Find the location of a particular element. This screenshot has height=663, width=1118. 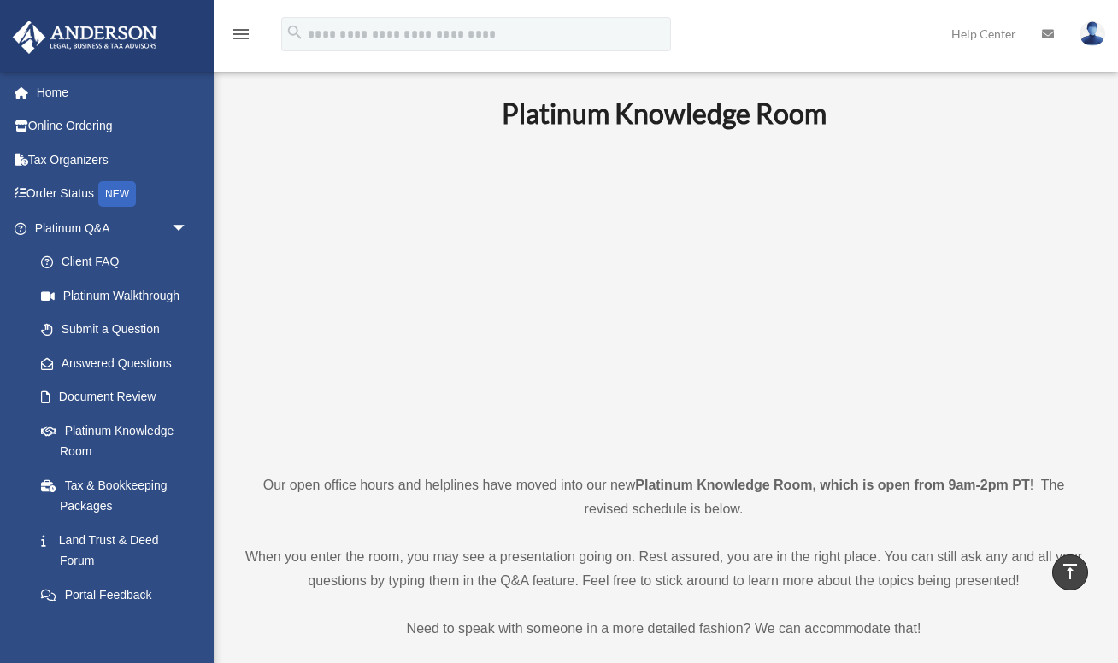

a: Tax & Bookkeeping Packages is located at coordinates (119, 496).